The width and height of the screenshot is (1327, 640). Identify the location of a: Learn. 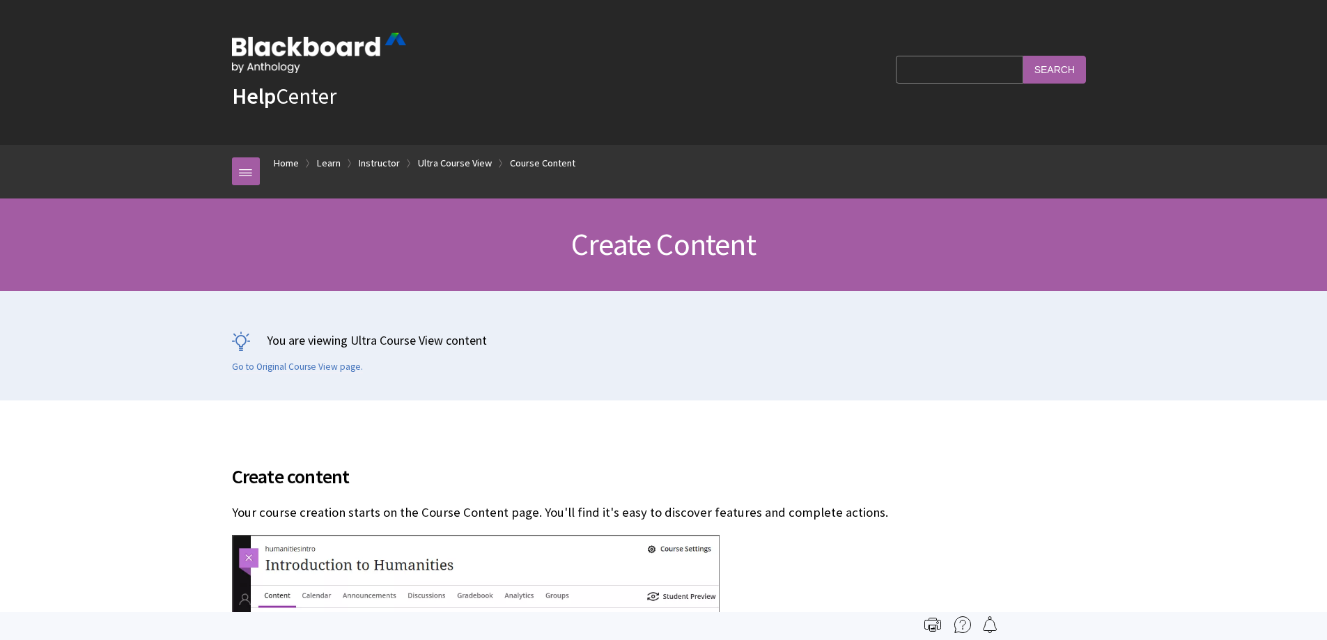
(329, 163).